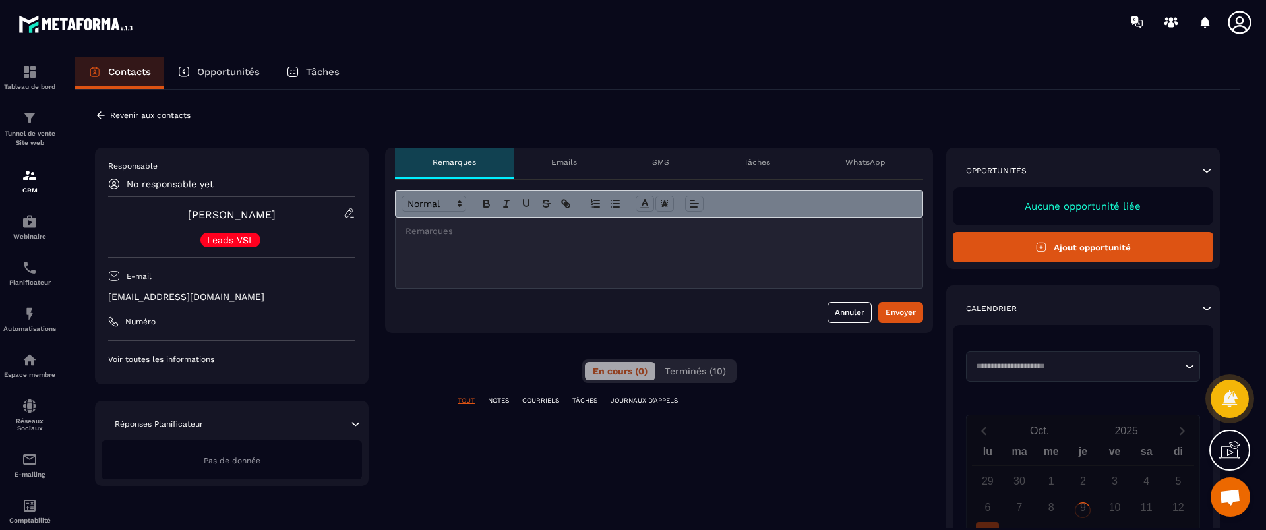 The height and width of the screenshot is (530, 1266). What do you see at coordinates (30, 181) in the screenshot?
I see `a: formationformationCRM` at bounding box center [30, 181].